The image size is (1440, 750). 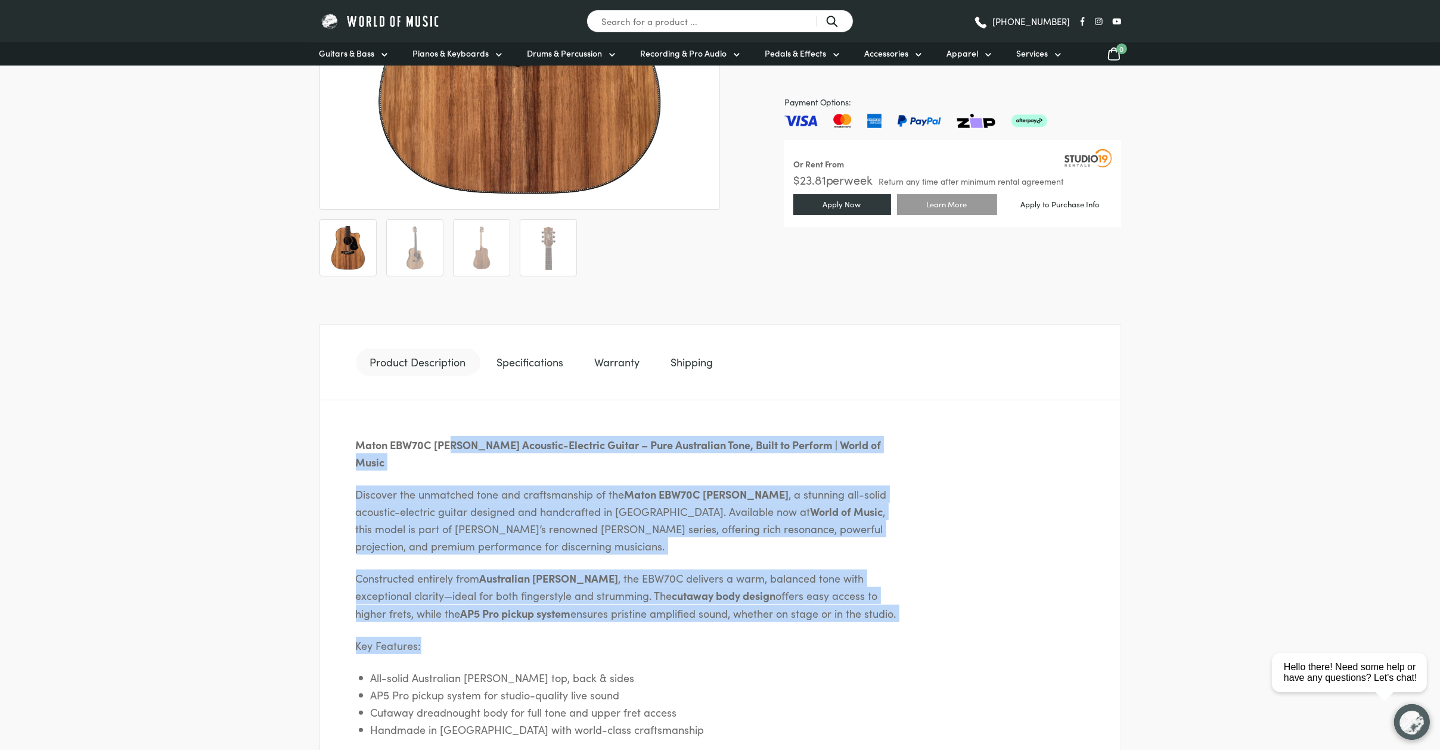 I want to click on span: $ 23.81, so click(x=809, y=179).